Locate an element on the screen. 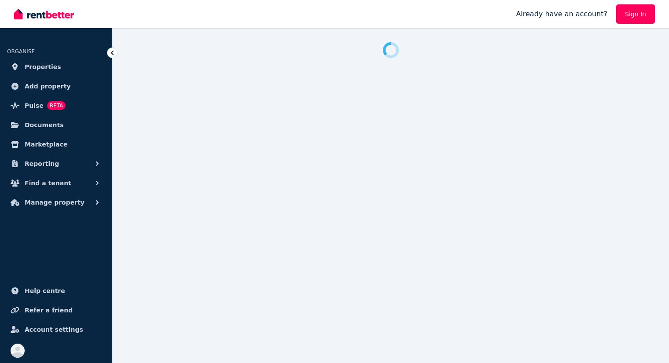 This screenshot has width=669, height=363. a: PulseBETA is located at coordinates (56, 106).